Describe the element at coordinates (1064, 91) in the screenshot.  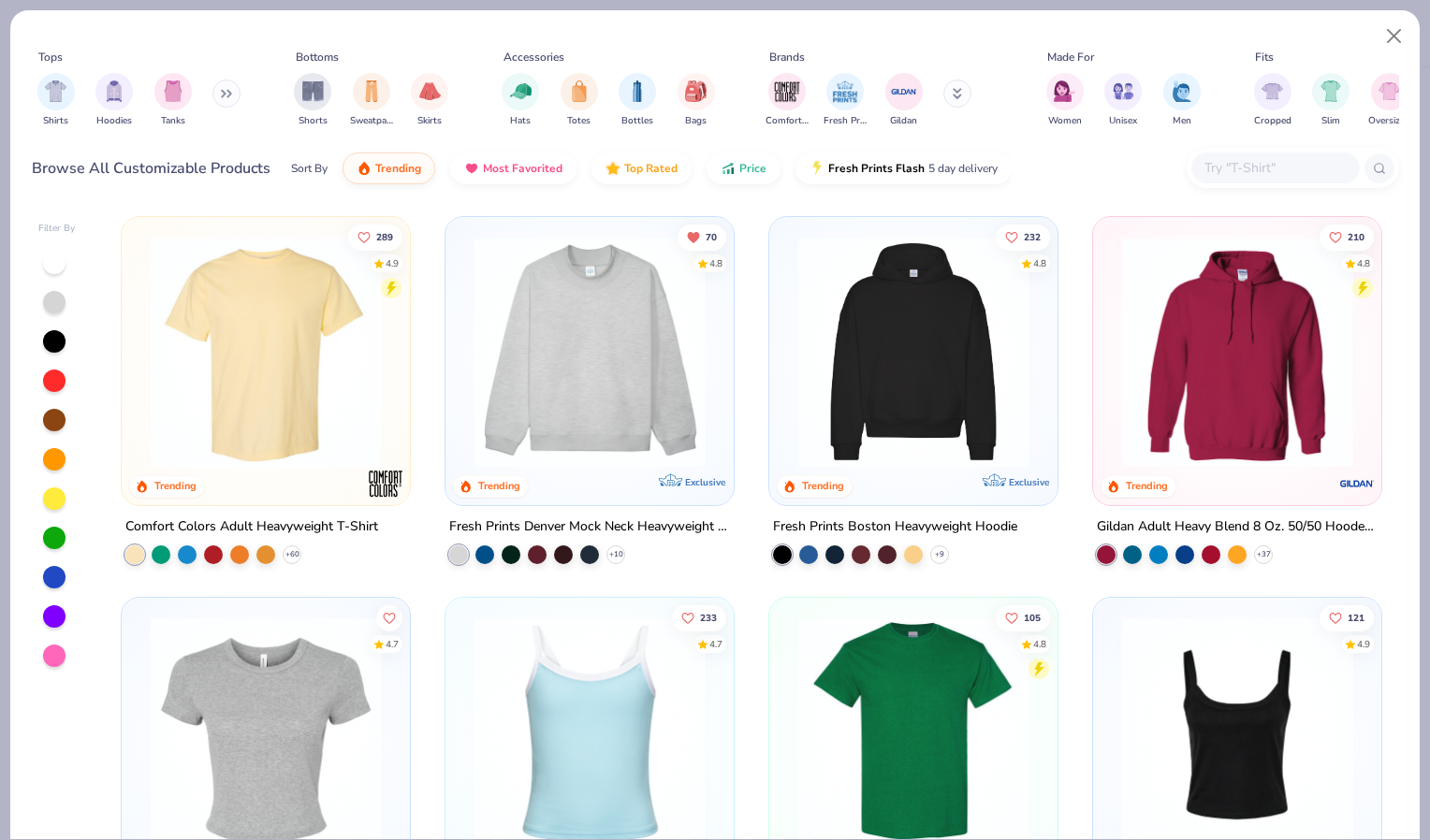
I see `img: Women Image` at that location.